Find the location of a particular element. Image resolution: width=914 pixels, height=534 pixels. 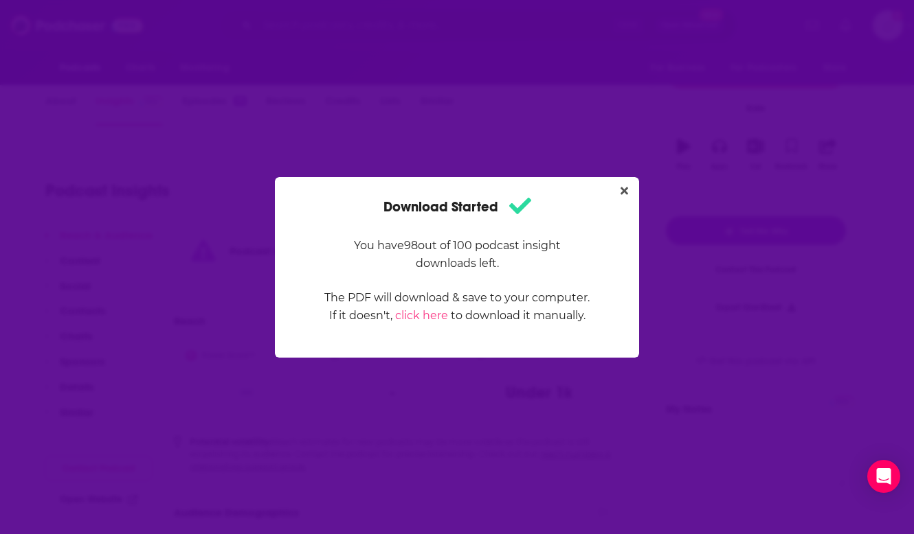

p: The PDF will download & save to your computer. If it doesn't, to download it manually. is located at coordinates (457, 307).